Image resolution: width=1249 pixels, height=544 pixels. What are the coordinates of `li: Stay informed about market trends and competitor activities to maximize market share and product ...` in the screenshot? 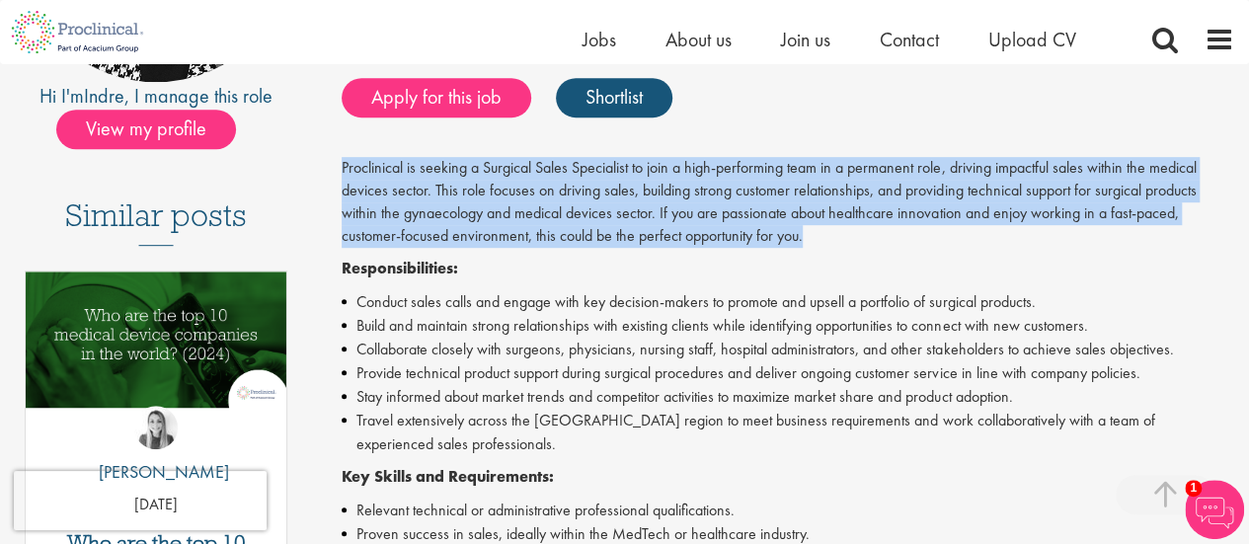 It's located at (788, 397).